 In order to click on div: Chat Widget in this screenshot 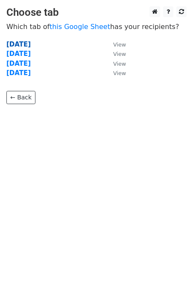, I will do `click(171, 270)`.